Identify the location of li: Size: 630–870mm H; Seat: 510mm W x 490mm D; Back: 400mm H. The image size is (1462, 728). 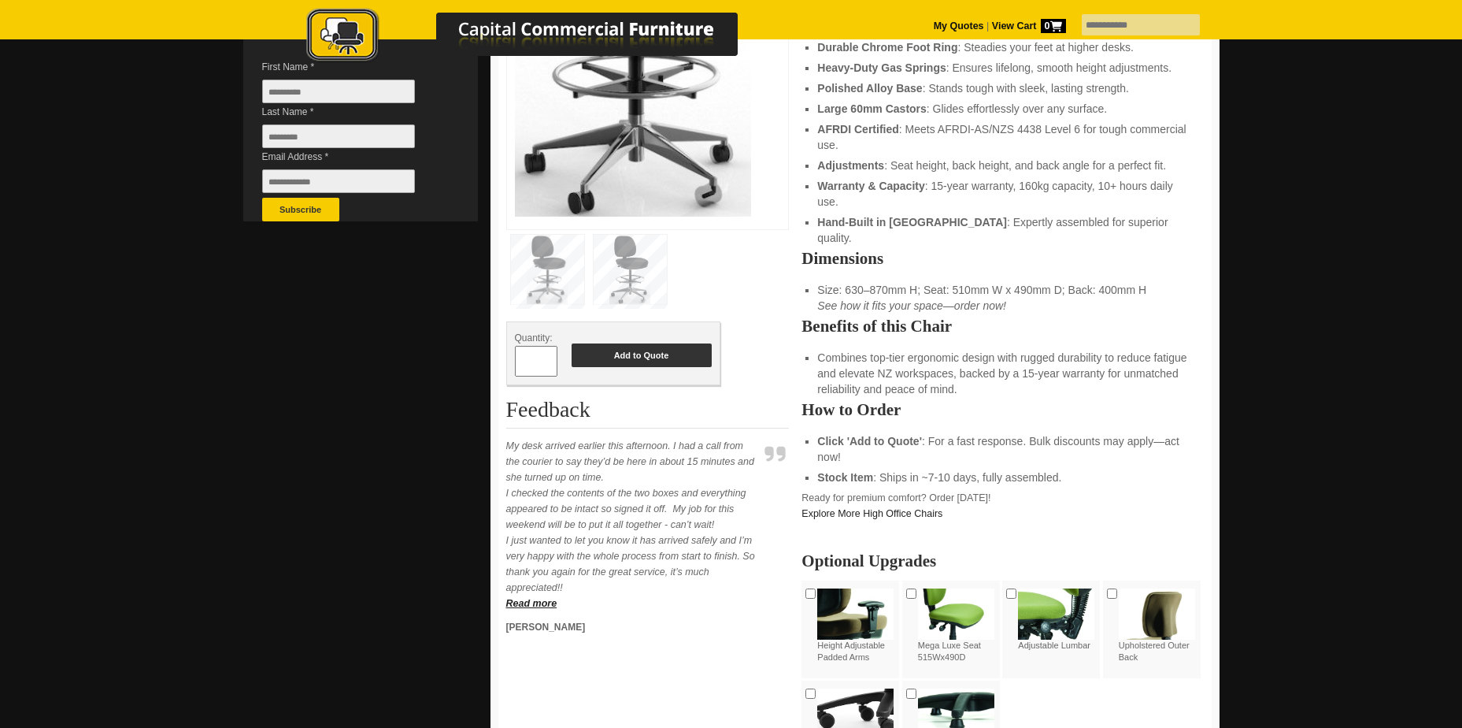
(1002, 298).